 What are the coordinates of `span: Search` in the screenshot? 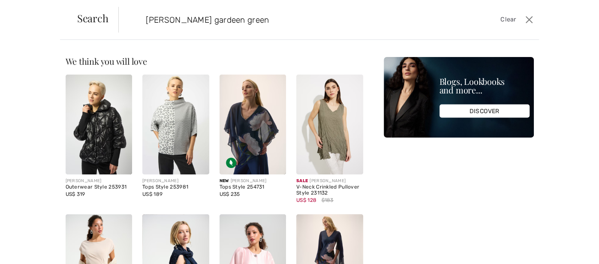 It's located at (93, 18).